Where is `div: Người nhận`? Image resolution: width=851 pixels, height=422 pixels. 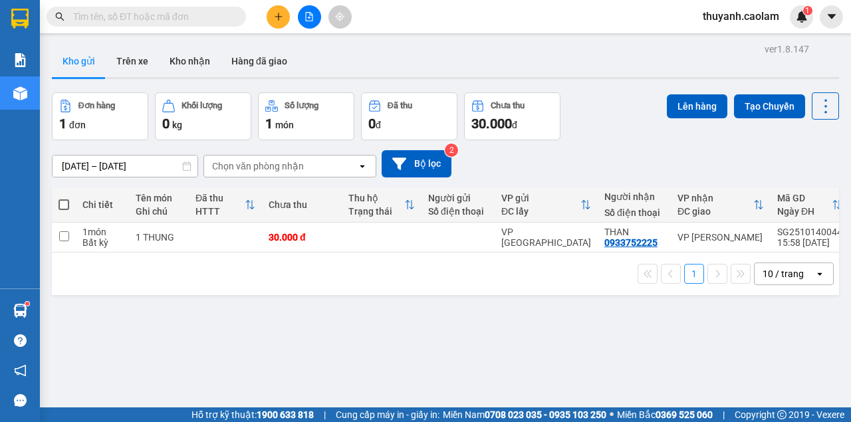
div: Người nhận is located at coordinates (634, 197).